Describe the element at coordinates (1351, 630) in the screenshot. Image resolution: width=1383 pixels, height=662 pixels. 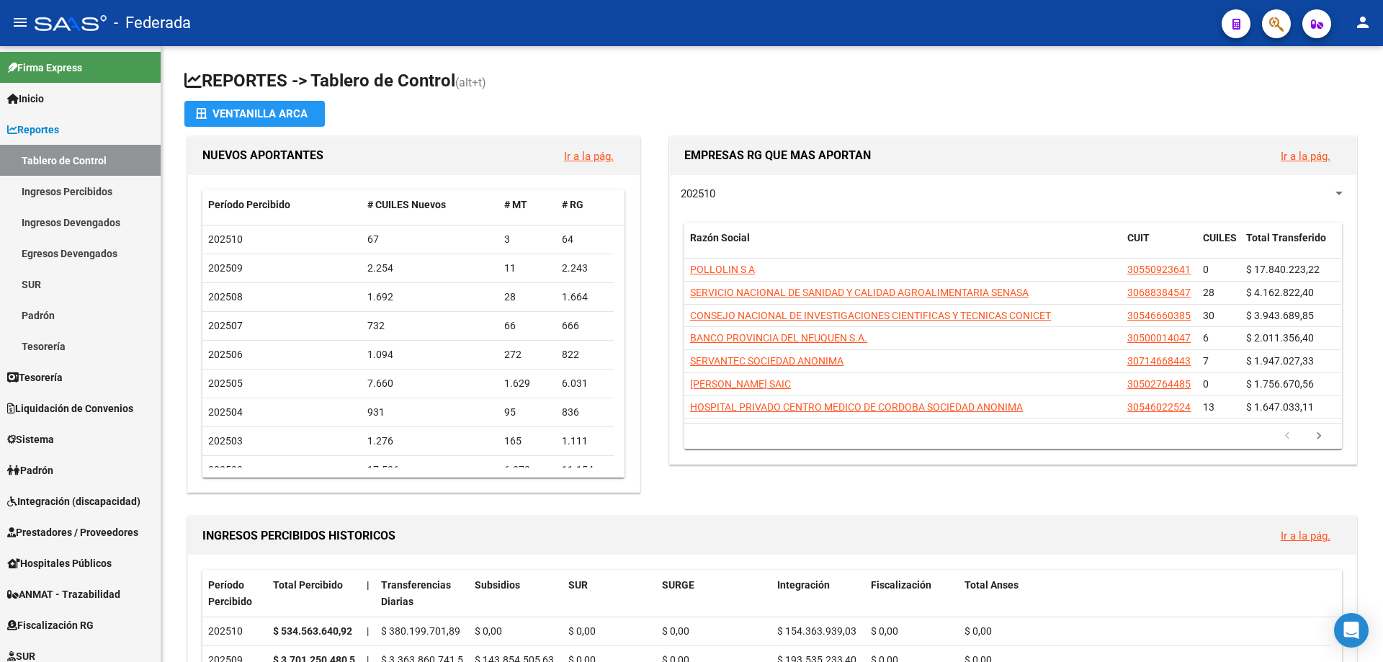
I see `div: Open Intercom Messenger` at that location.